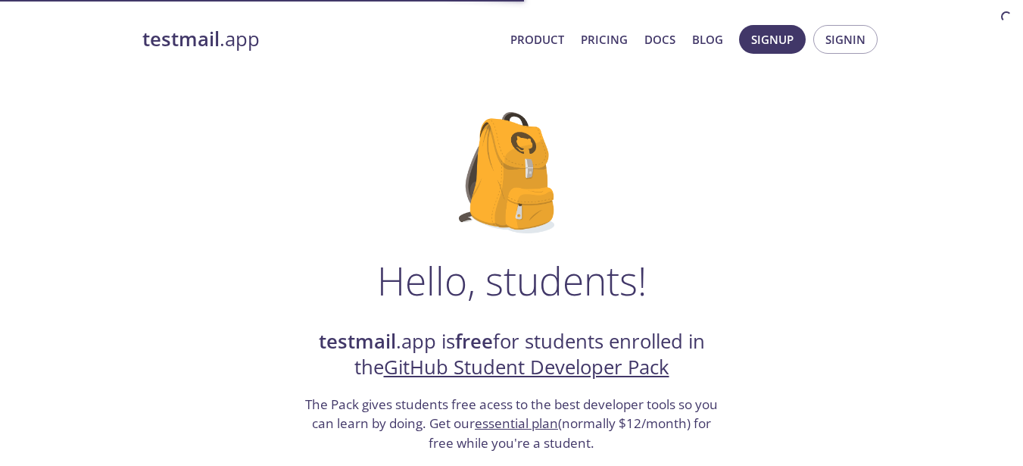 The image size is (1023, 466). Describe the element at coordinates (845, 39) in the screenshot. I see `span: Signin` at that location.